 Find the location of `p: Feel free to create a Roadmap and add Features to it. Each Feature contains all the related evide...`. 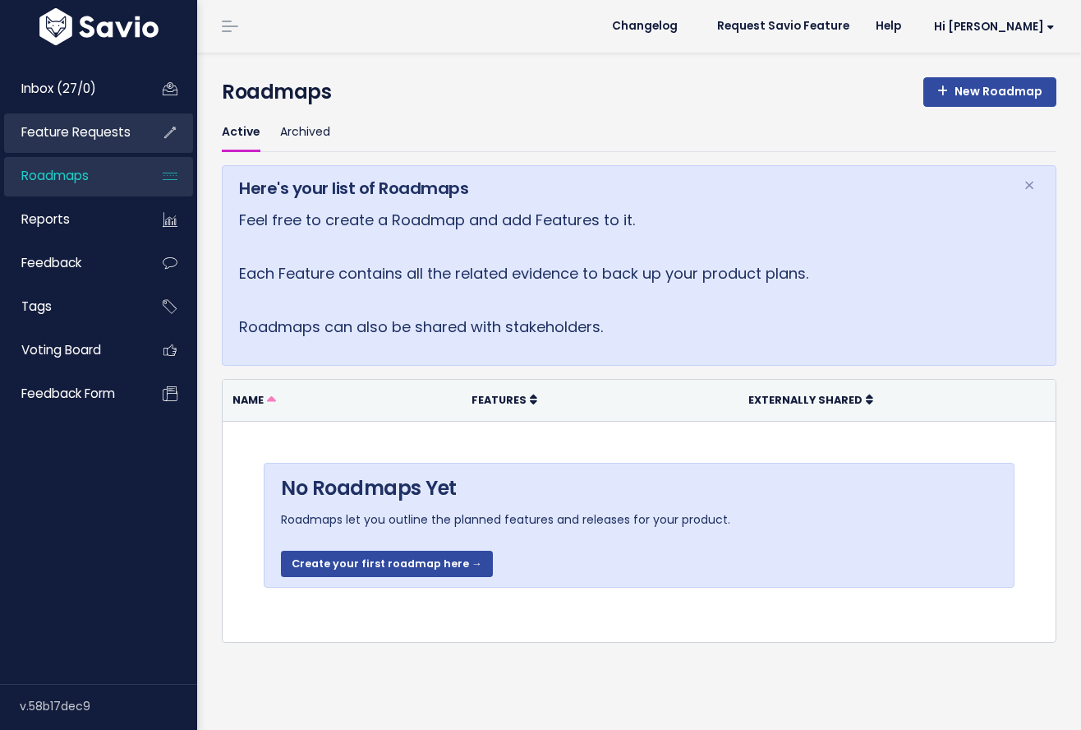

p: Feel free to create a Roadmap and add Features to it. Each Feature contains all the related evide... is located at coordinates (621, 274).